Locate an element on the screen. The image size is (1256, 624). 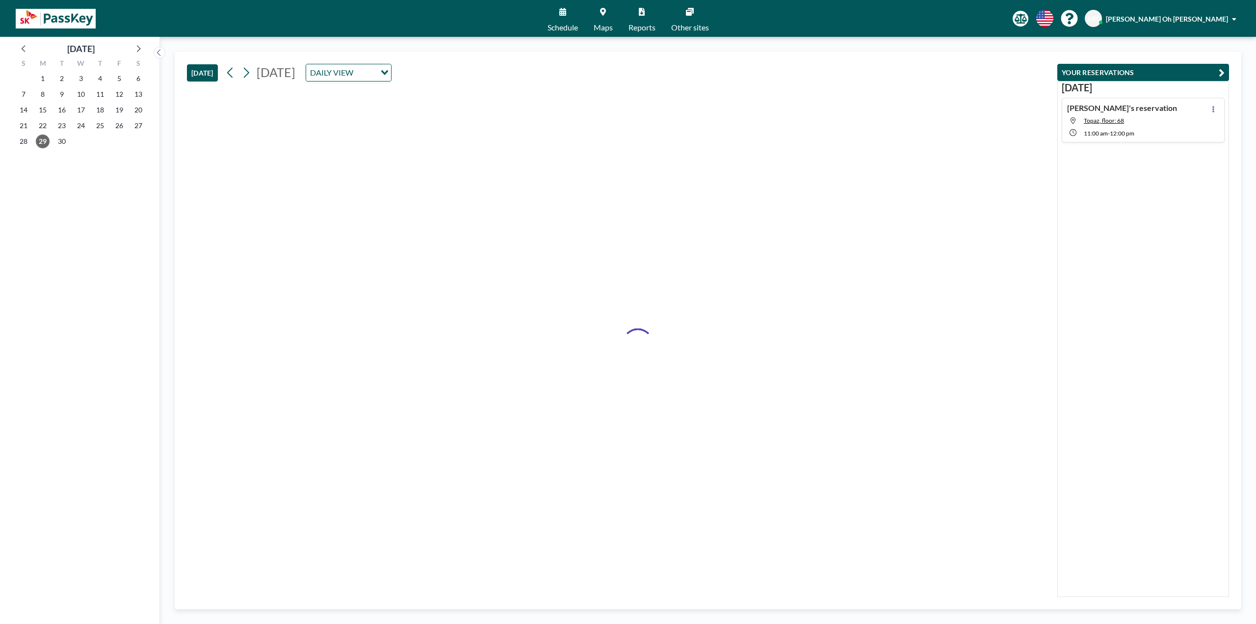
span: Friday, September 12, 2025 is located at coordinates (119, 94).